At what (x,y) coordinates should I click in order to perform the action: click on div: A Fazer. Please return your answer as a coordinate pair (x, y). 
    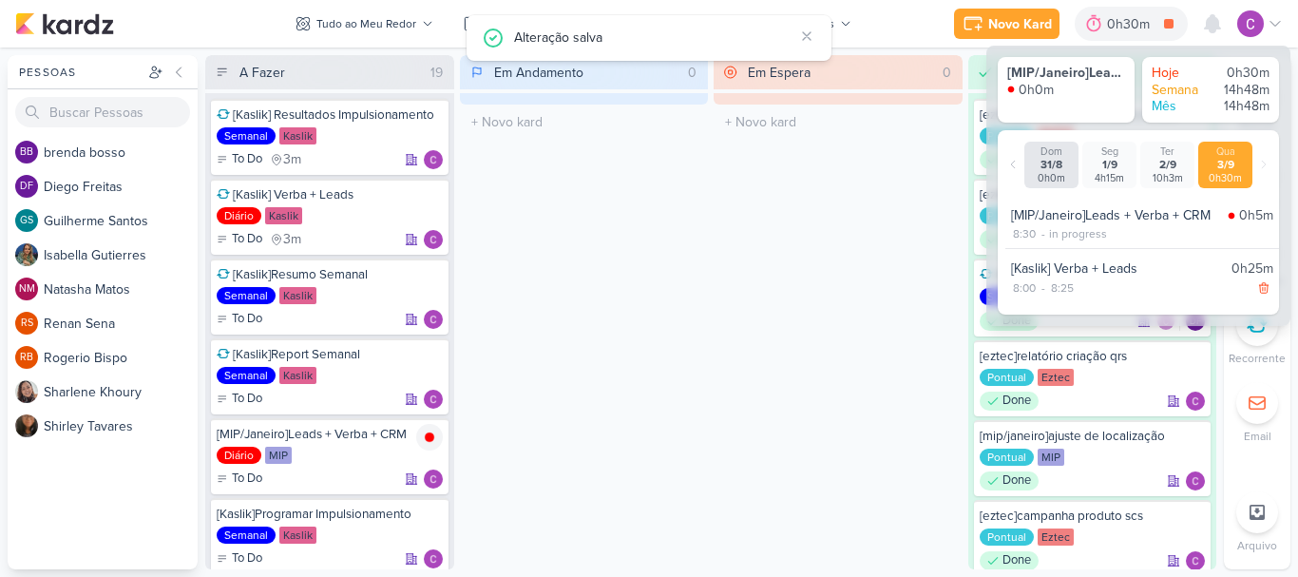
    Looking at the image, I should click on (262, 72).